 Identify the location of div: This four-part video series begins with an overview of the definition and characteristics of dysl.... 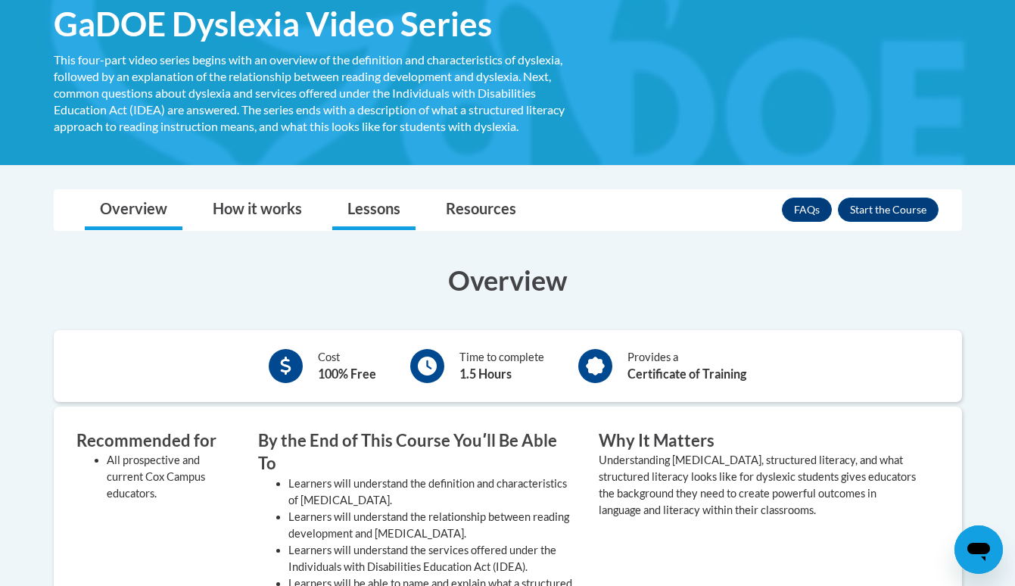
(315, 93).